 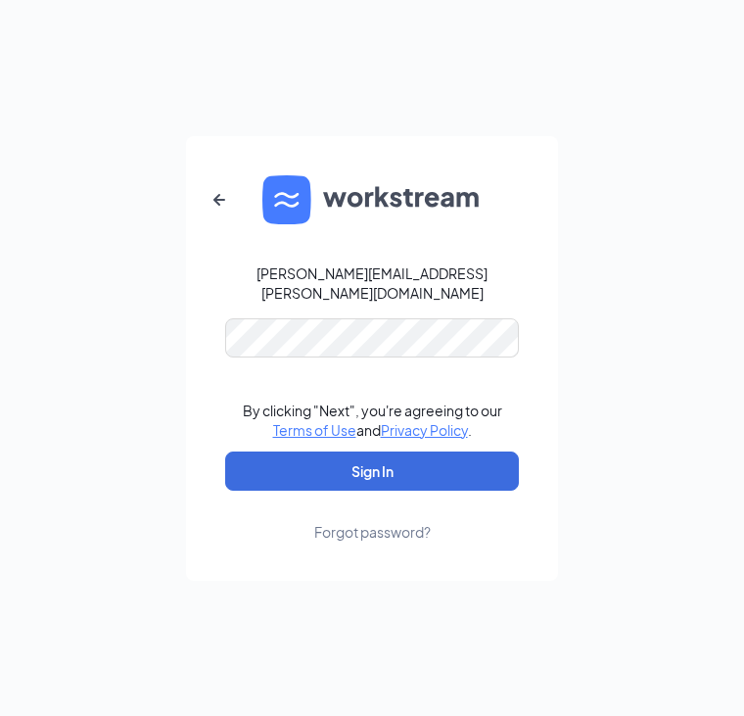 I want to click on div: By clicking "Next", you're agreeing to our and ., so click(x=372, y=420).